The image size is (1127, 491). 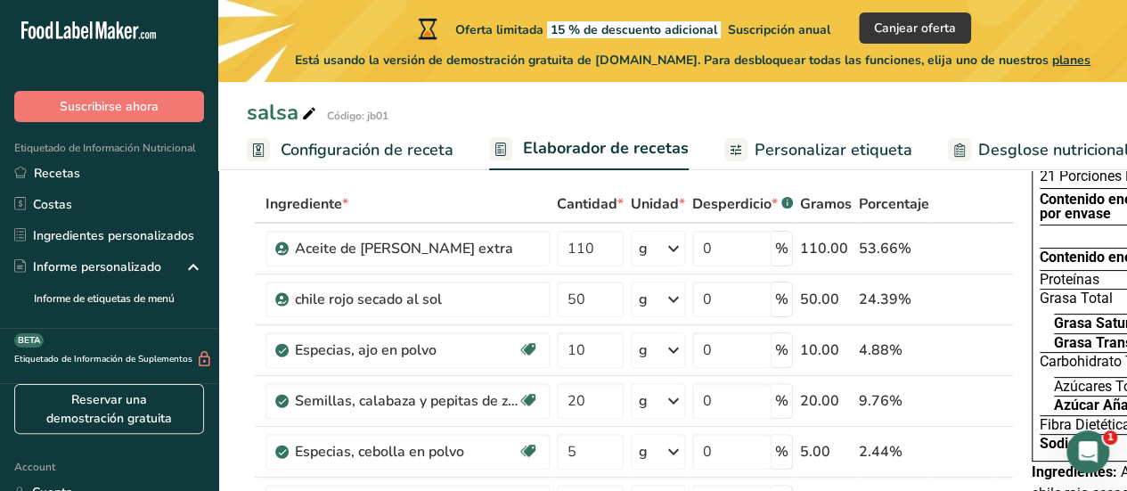 I want to click on div: 50.00, so click(x=826, y=299).